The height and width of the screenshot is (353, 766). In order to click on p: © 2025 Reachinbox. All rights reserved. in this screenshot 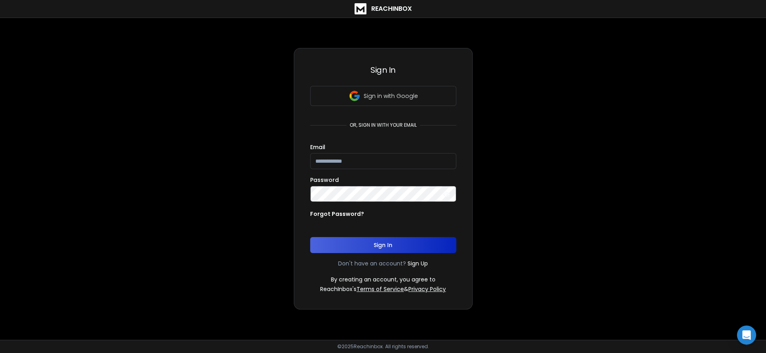, I will do `click(383, 346)`.